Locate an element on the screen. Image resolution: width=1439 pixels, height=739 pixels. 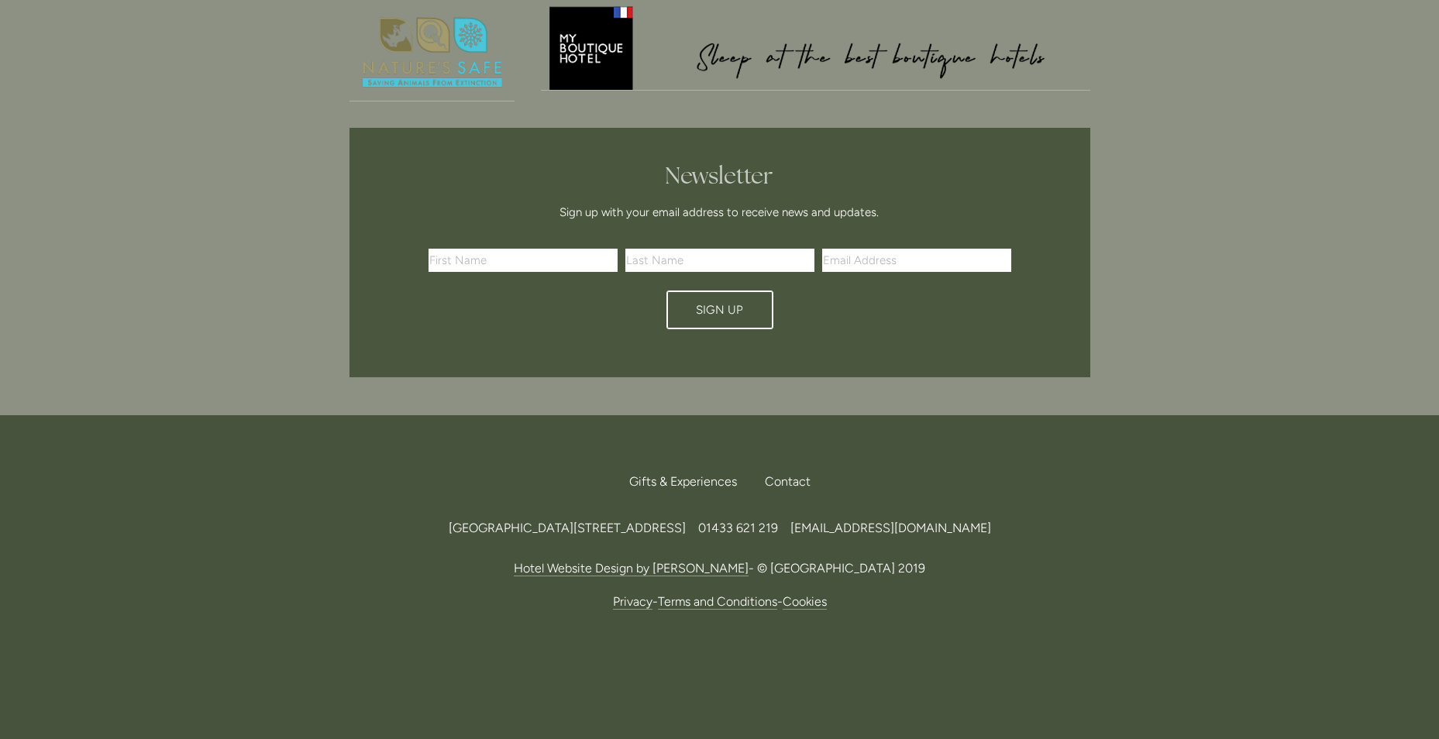
input: Last Name is located at coordinates (720, 260).